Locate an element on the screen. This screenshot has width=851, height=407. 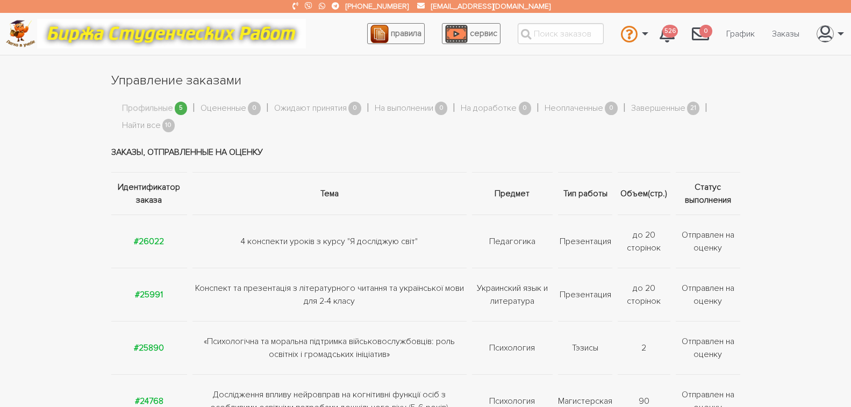
a: На доработке is located at coordinates (489, 109).